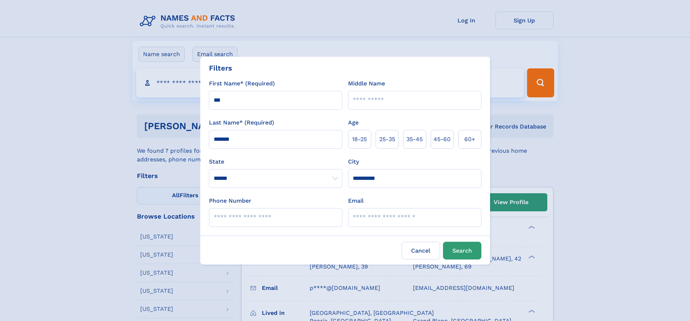 The image size is (690, 321). Describe the element at coordinates (242, 123) in the screenshot. I see `label: Last Name* (Required)` at that location.